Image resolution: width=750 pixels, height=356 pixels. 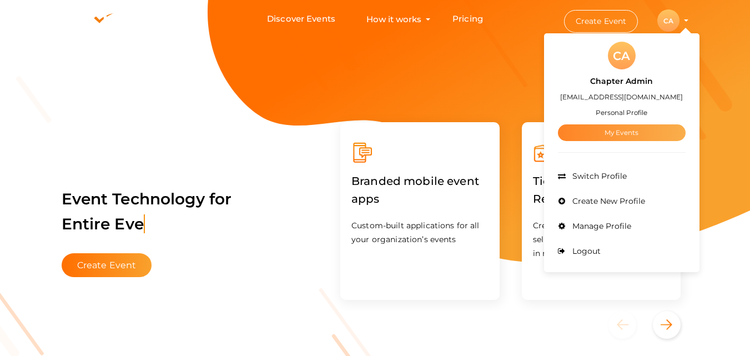 What do you see at coordinates (601, 199) in the screenshot?
I see `a: Ticketing & Registration` at bounding box center [601, 199].